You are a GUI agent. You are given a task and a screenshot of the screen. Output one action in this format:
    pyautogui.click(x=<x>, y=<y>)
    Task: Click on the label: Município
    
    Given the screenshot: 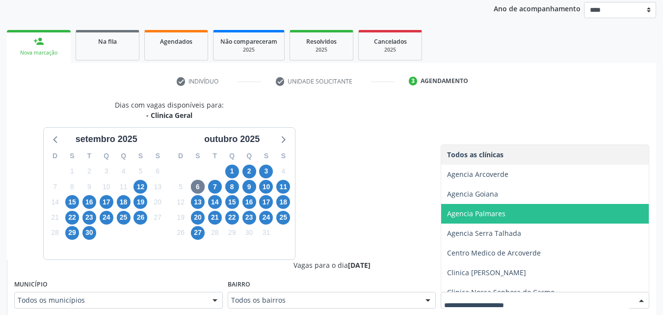 What is the action you would take?
    pyautogui.click(x=31, y=284)
    